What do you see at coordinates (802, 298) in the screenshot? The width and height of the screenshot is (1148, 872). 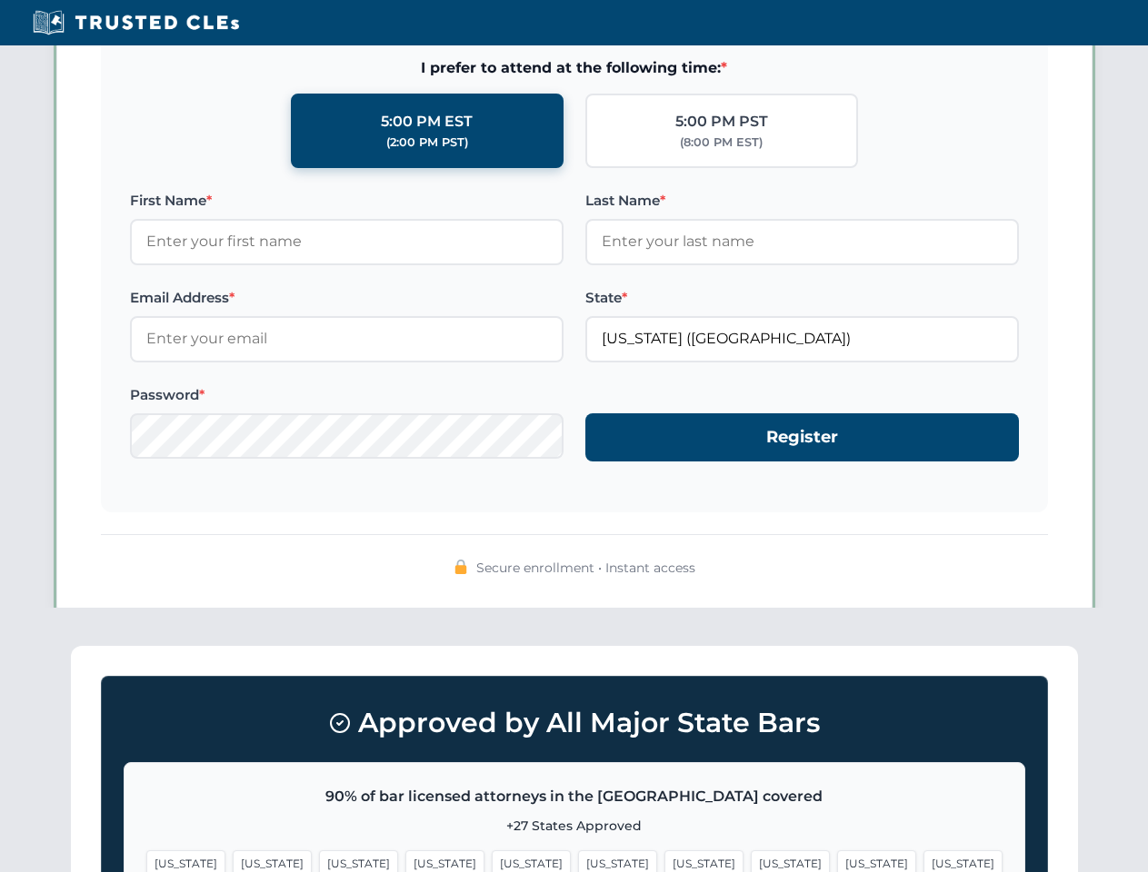 I see `label: State` at bounding box center [802, 298].